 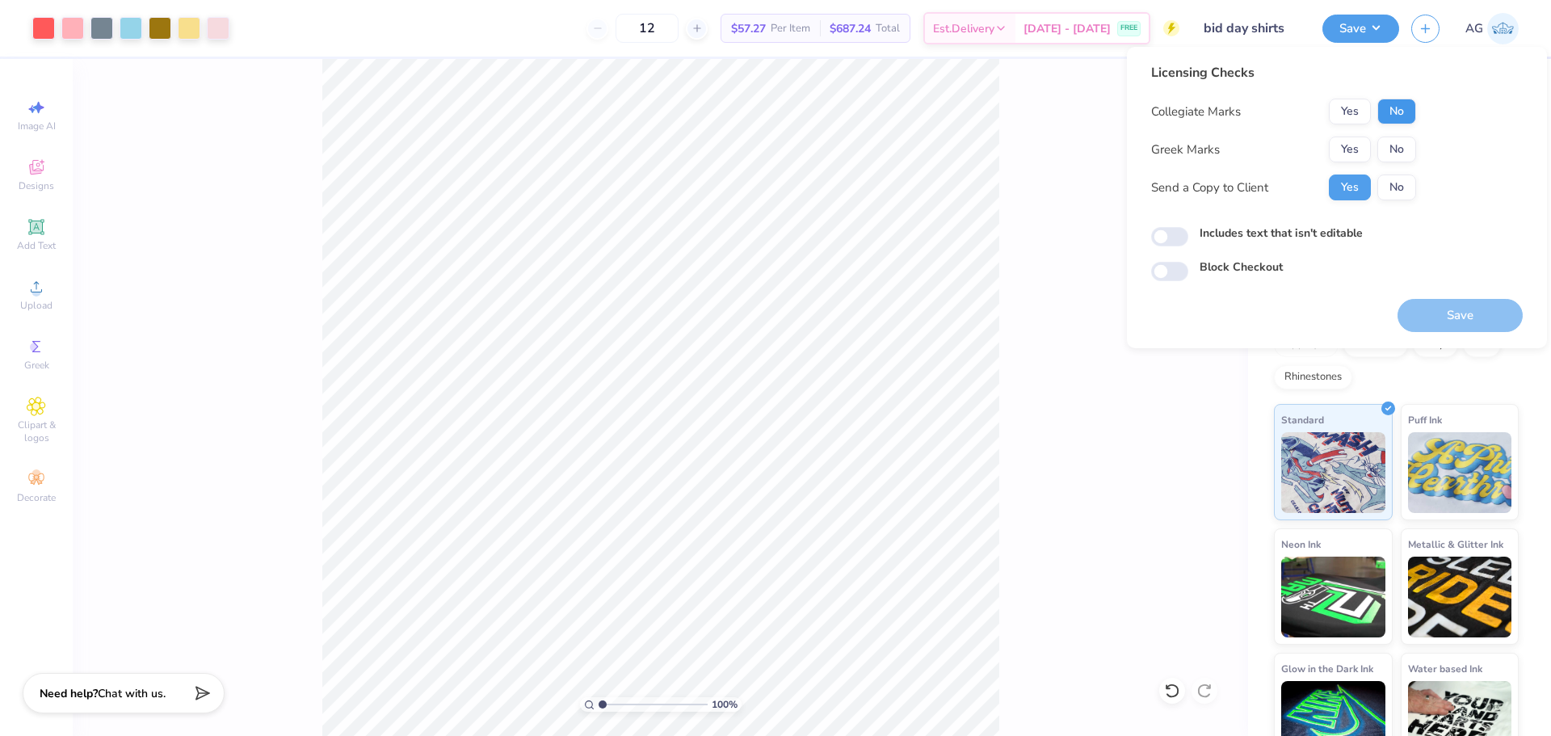 I want to click on a: AG, so click(x=1492, y=28).